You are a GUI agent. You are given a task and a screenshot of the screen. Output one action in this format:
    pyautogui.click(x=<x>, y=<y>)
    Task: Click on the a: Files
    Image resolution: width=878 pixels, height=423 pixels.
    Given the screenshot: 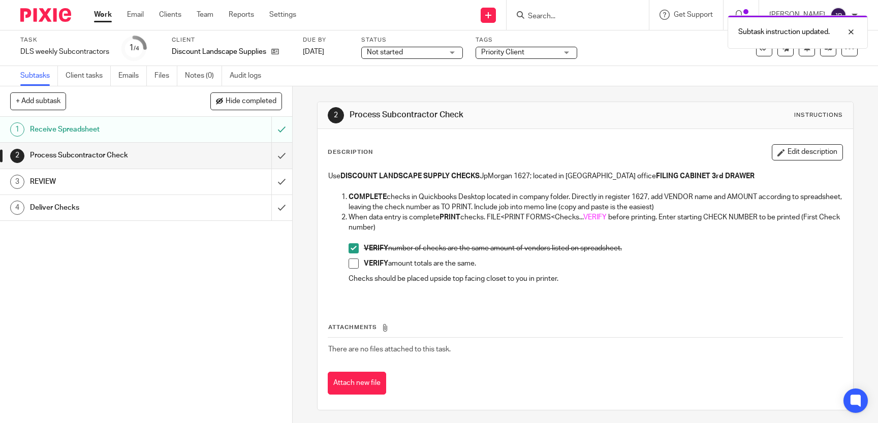 What is the action you would take?
    pyautogui.click(x=166, y=76)
    